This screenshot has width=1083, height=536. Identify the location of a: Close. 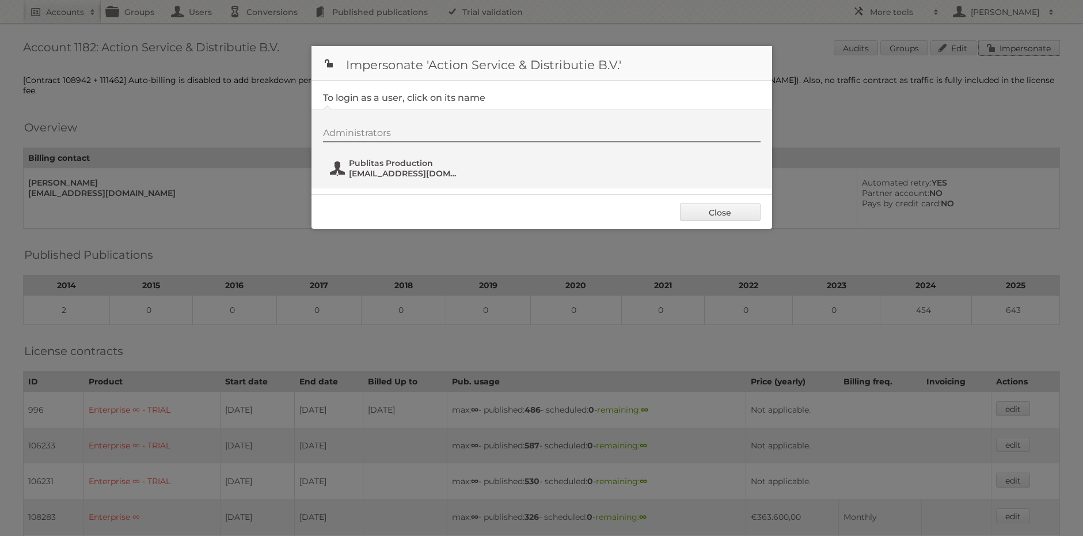
(721, 212).